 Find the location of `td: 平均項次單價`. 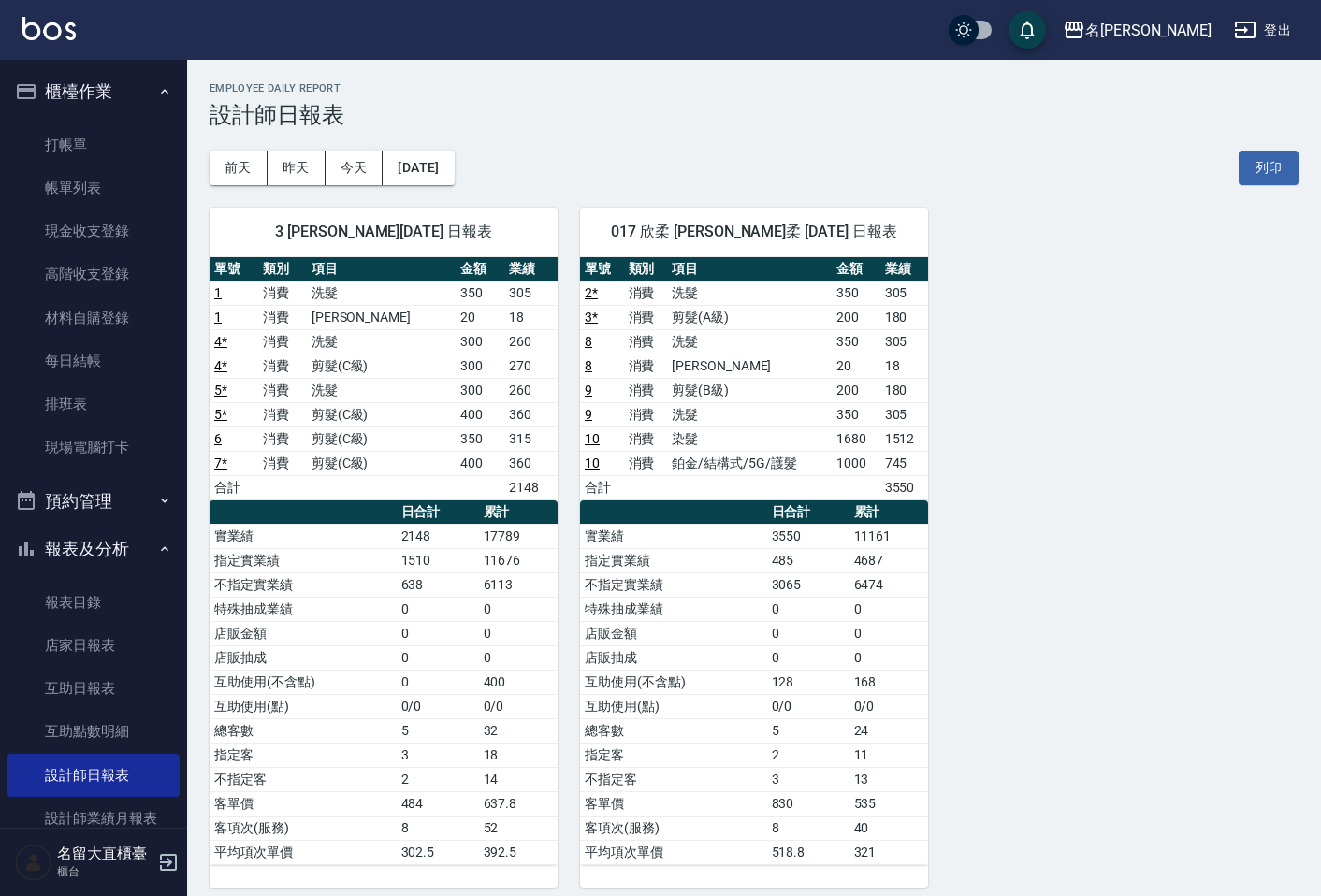

td: 平均項次單價 is located at coordinates (303, 852).